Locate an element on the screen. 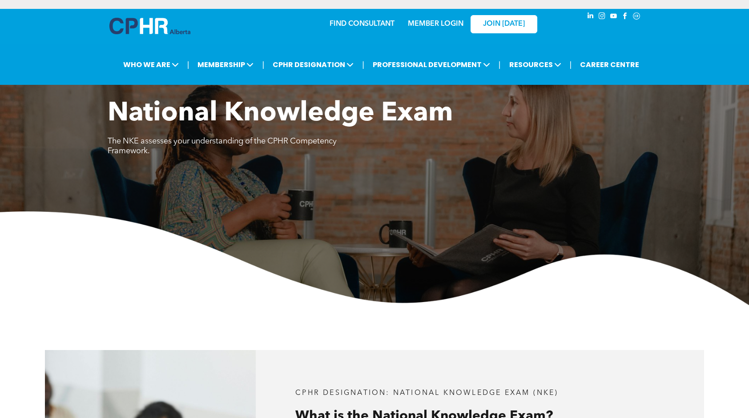 Image resolution: width=749 pixels, height=418 pixels. span: National Knowledge Exam is located at coordinates (280, 114).